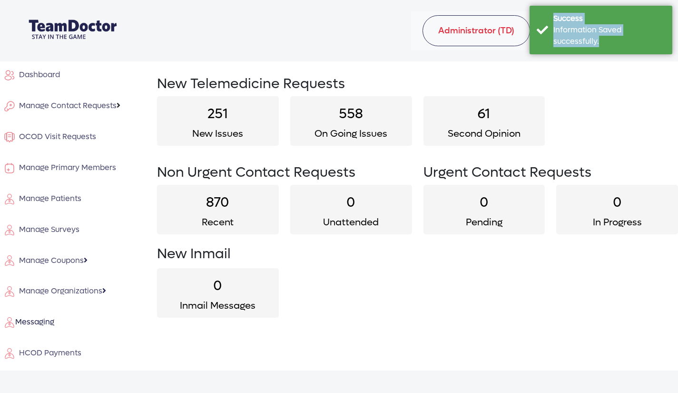  What do you see at coordinates (218, 114) in the screenshot?
I see `h2: 251` at bounding box center [218, 114].